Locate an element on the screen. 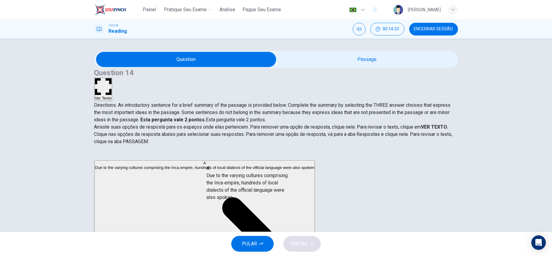 Image resolution: width=552 pixels, height=256 pixels. span: 00:14:33 is located at coordinates (391, 29).